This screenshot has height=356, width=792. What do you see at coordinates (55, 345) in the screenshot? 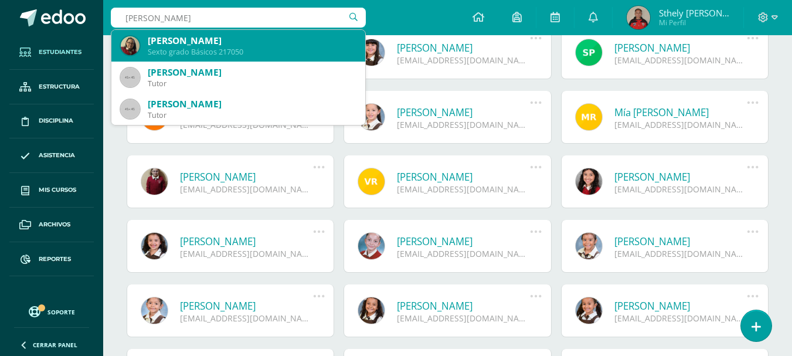
I see `span: Cerrar panel` at bounding box center [55, 345].